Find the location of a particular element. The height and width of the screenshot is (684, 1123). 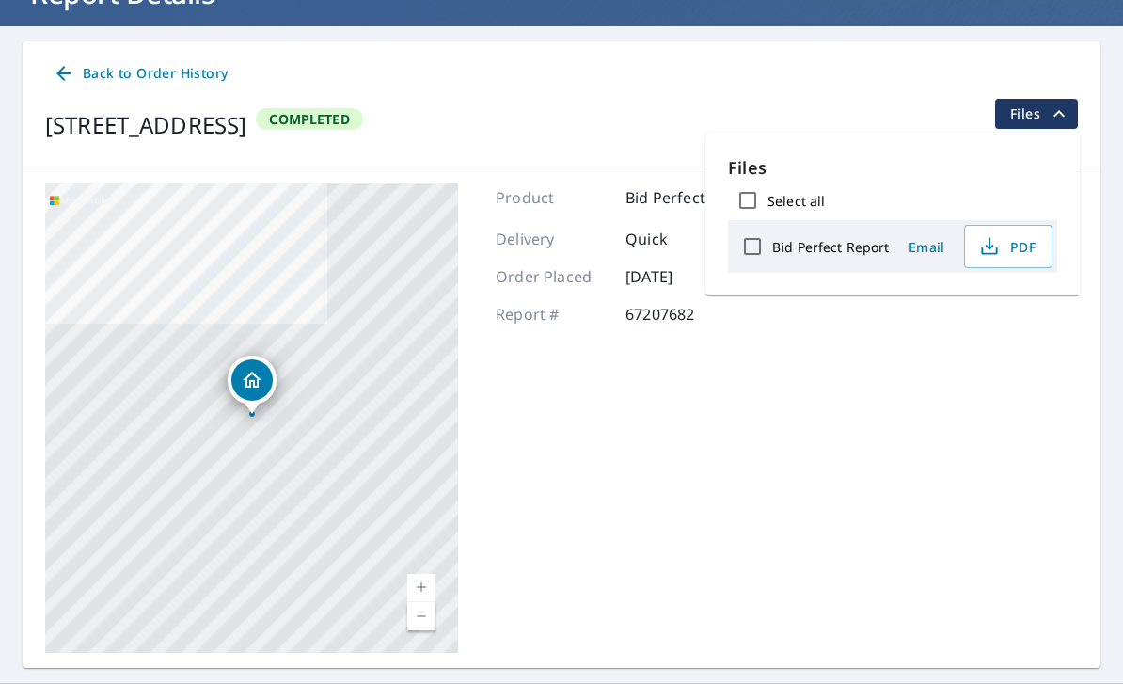

div: Dropped pin, building 1, Residential property, 5 Aspen Tree Ln Irvine, CA 92612 is located at coordinates (252, 385).